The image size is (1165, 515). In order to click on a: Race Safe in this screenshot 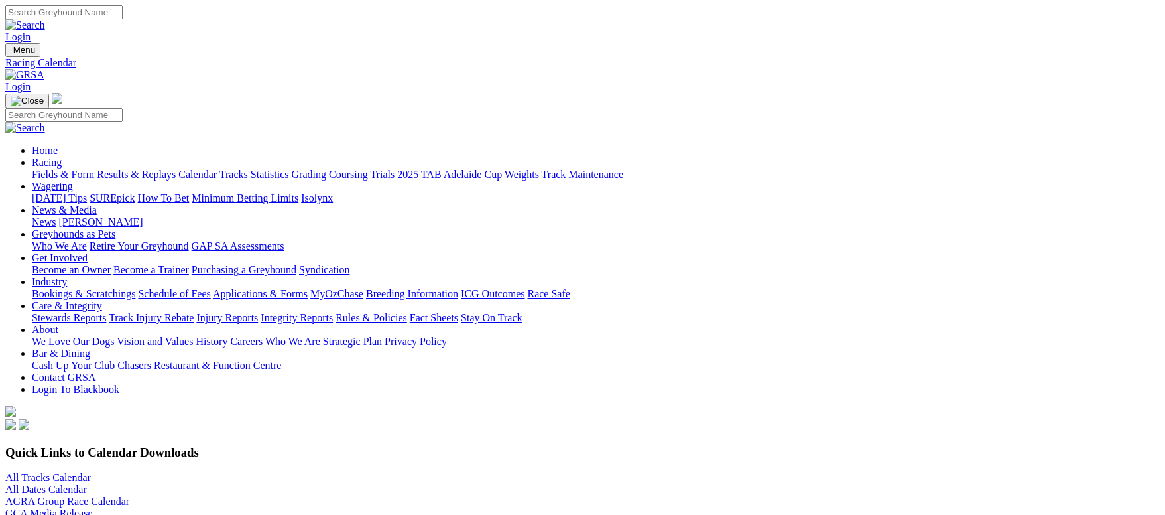, I will do `click(548, 293)`.